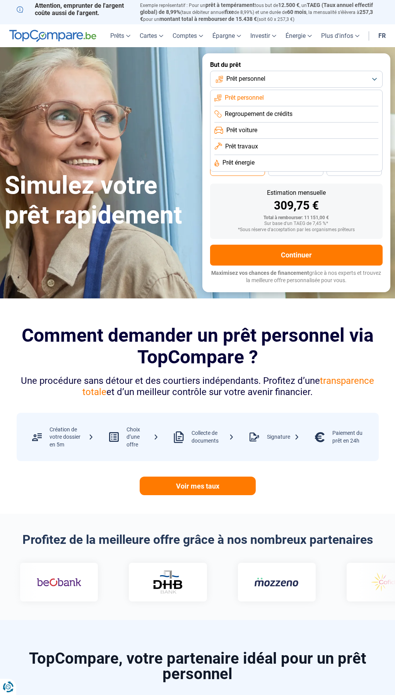 This screenshot has height=695, width=395. Describe the element at coordinates (271, 582) in the screenshot. I see `img: Mozzeno` at that location.